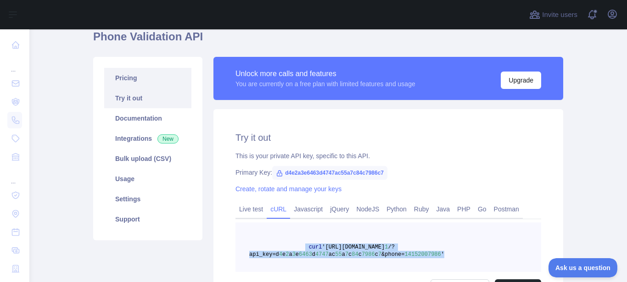 This screenshot has height=282, width=627. I want to click on a: Settings, so click(148, 199).